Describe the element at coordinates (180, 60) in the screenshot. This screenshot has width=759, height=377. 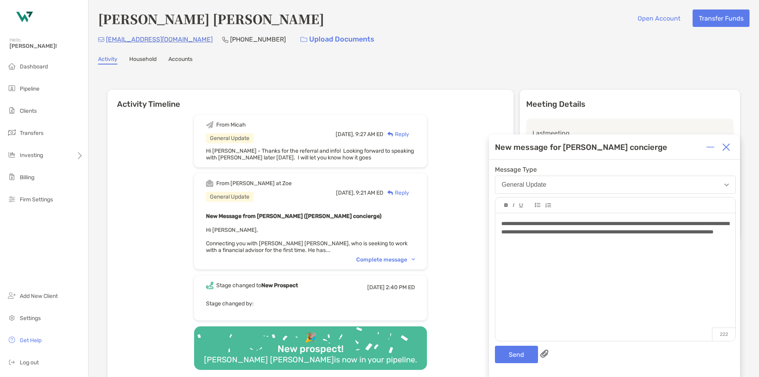
I see `a: Accounts` at that location.